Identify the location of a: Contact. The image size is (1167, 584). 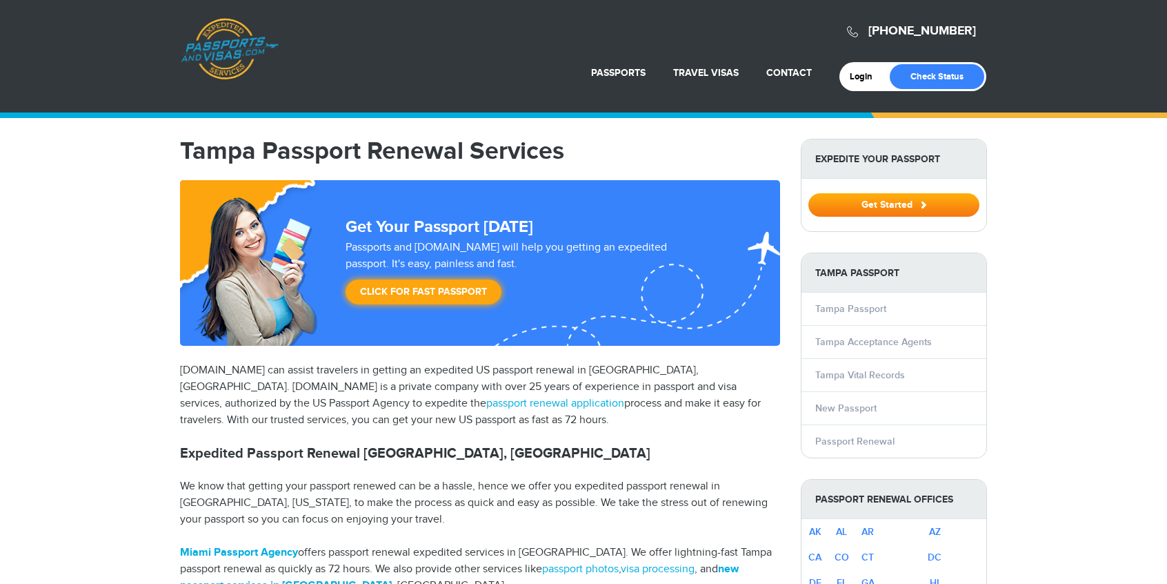
(789, 72).